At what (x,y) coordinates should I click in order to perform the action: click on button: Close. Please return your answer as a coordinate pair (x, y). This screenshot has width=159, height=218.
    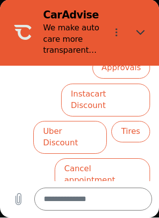
    Looking at the image, I should click on (141, 33).